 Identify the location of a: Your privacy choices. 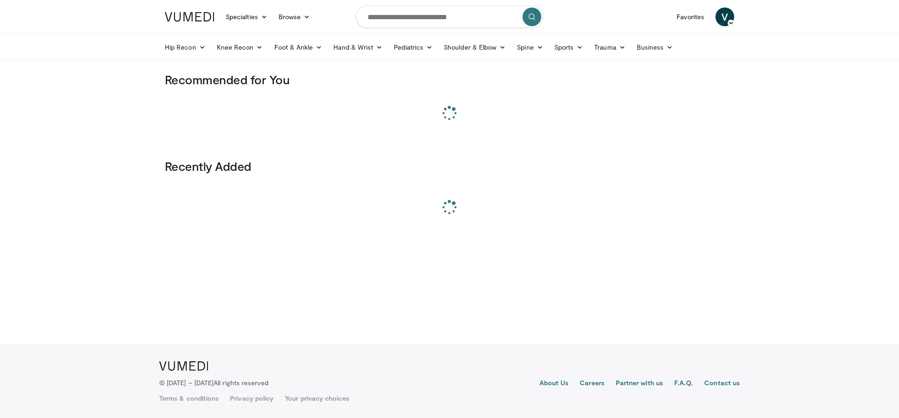
(317, 398).